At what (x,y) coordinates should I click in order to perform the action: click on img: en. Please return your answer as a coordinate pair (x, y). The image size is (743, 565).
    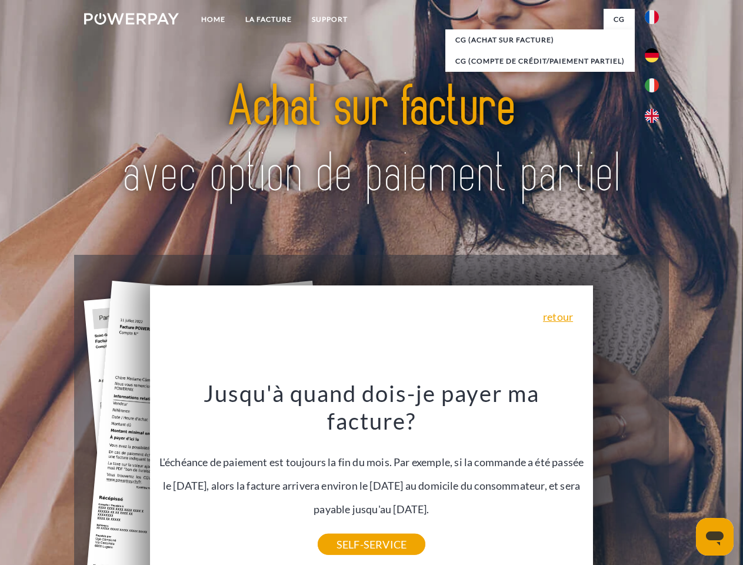
    Looking at the image, I should click on (652, 116).